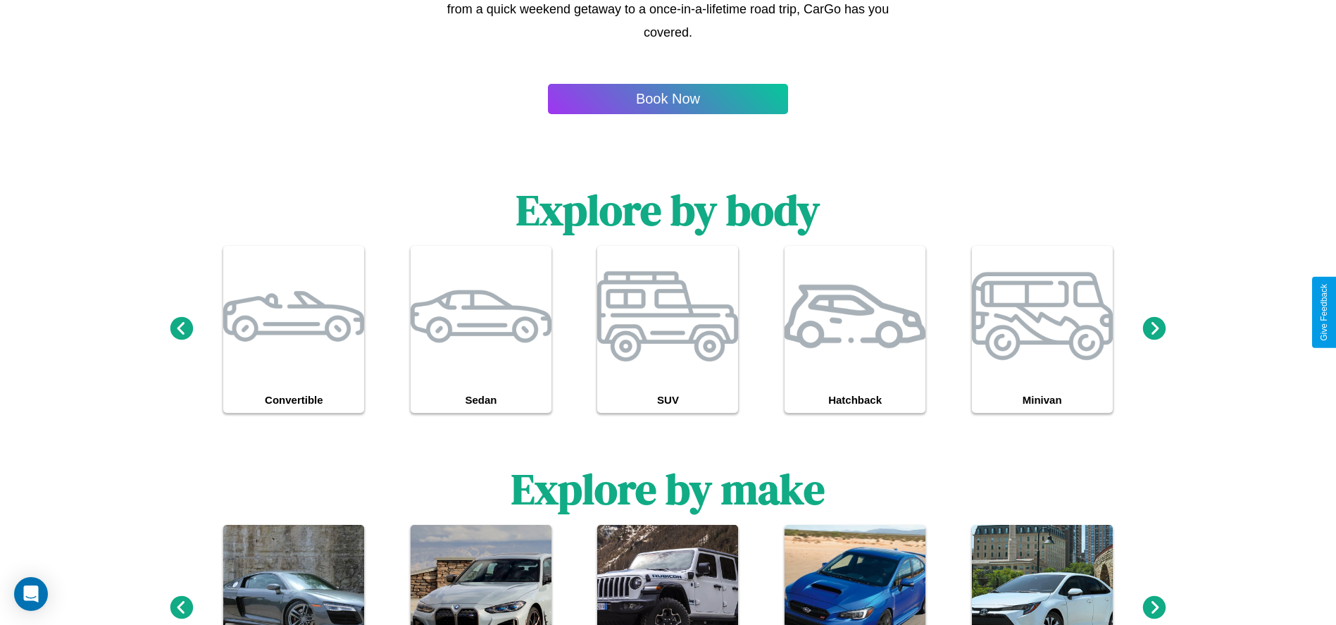  What do you see at coordinates (668, 399) in the screenshot?
I see `h4: SUV` at bounding box center [668, 399].